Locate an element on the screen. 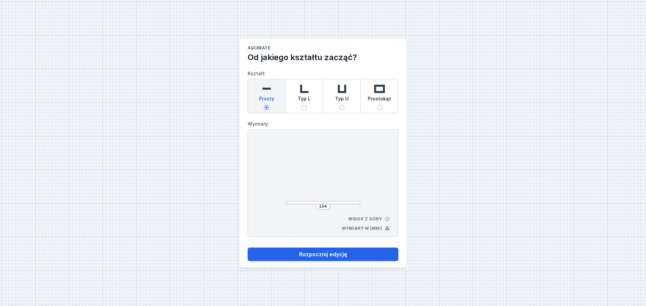  input: Prostokąt is located at coordinates (379, 108).